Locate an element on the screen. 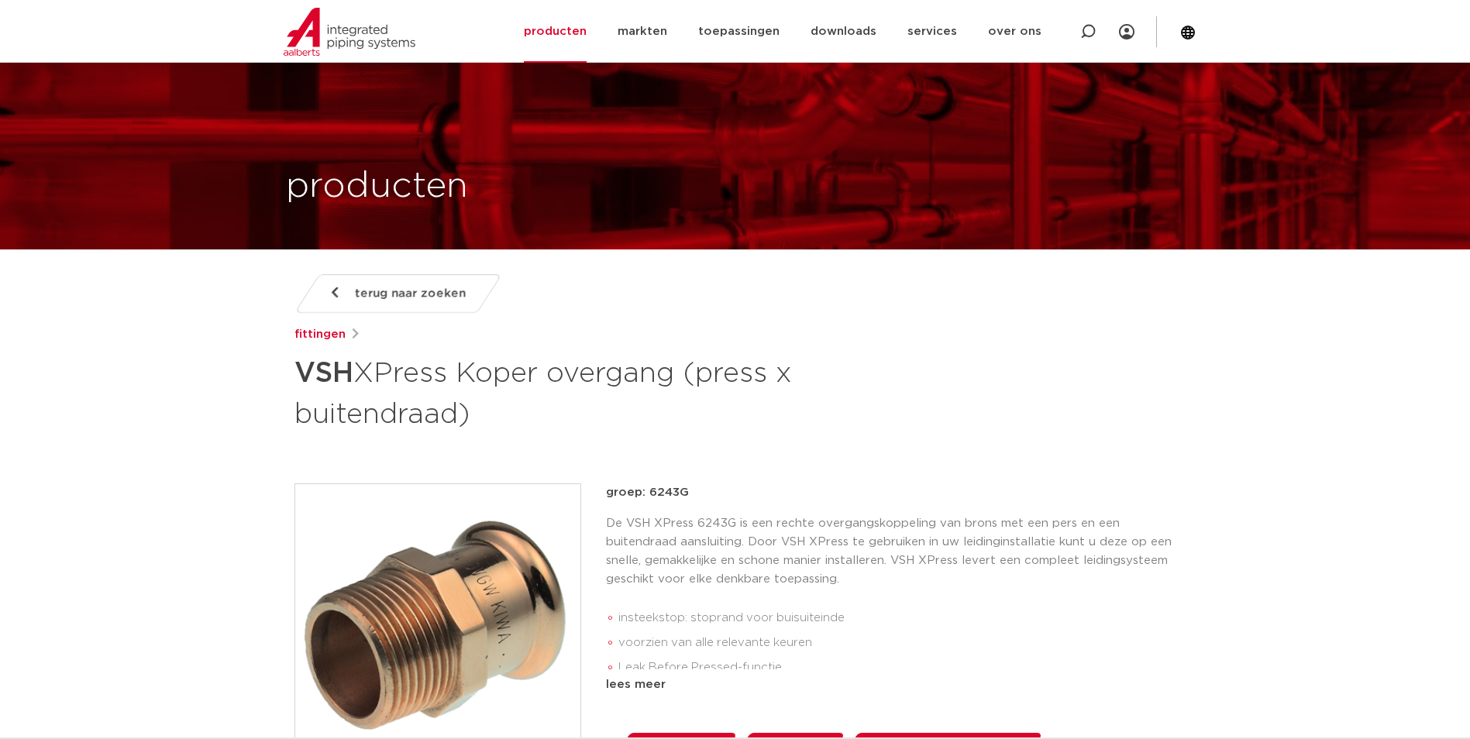 The width and height of the screenshot is (1470, 739). p: groep: 6243G is located at coordinates (891, 493).